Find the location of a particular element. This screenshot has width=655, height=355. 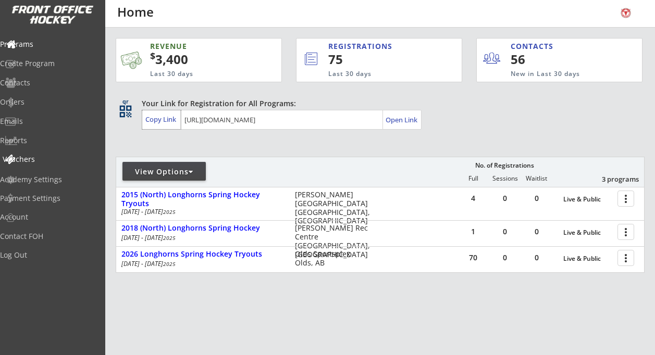

div: Olds Sportsplex Olds, AB is located at coordinates (335, 259).